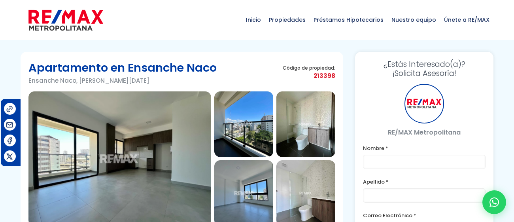 The height and width of the screenshot is (222, 514). I want to click on span: ¿Estás Interesado(a)?, so click(424, 64).